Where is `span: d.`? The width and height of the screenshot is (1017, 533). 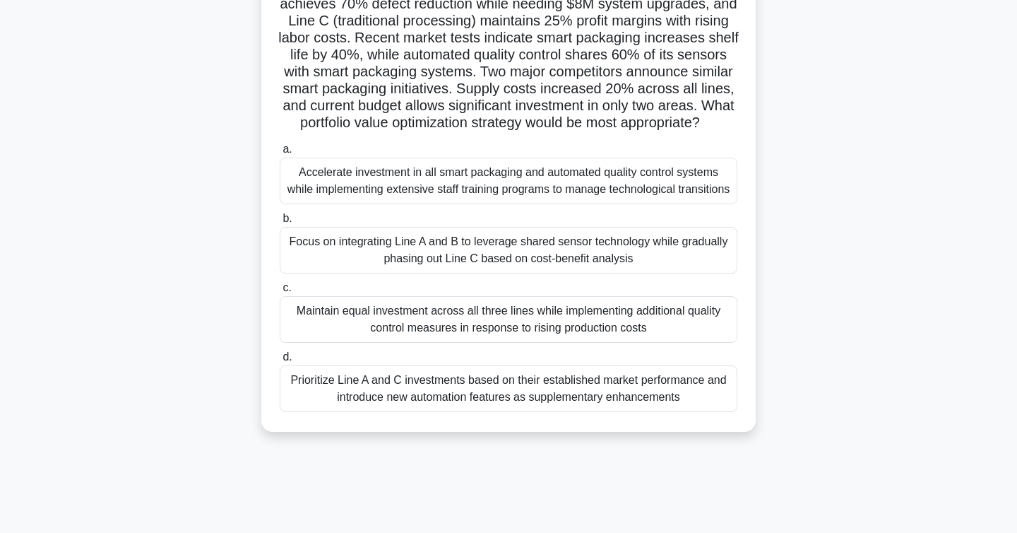
span: d. is located at coordinates (287, 356).